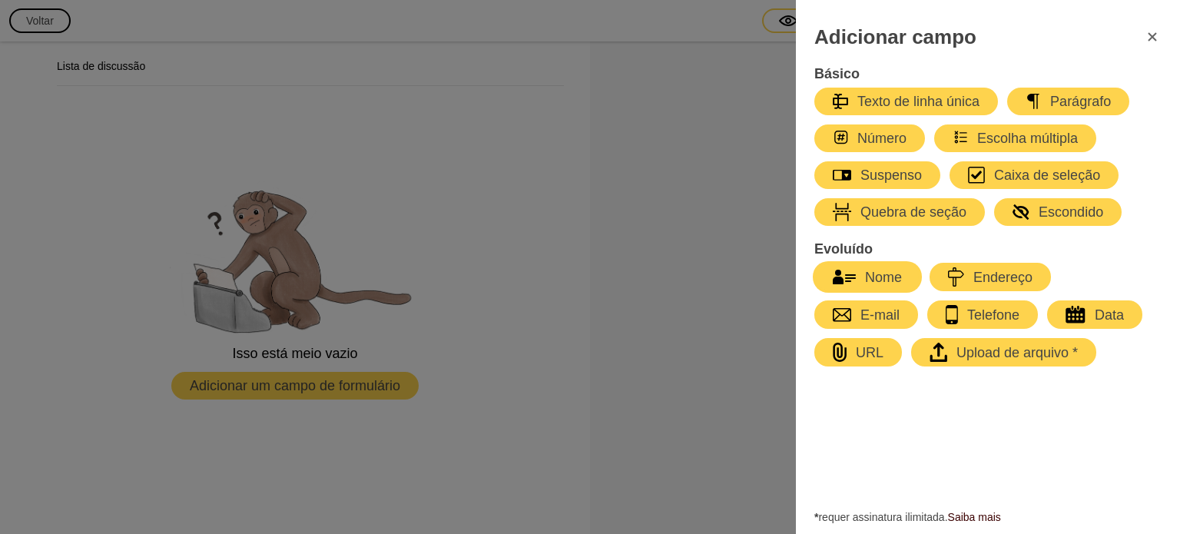 This screenshot has height=534, width=1180. Describe the element at coordinates (866, 314) in the screenshot. I see `button: E-mail` at that location.